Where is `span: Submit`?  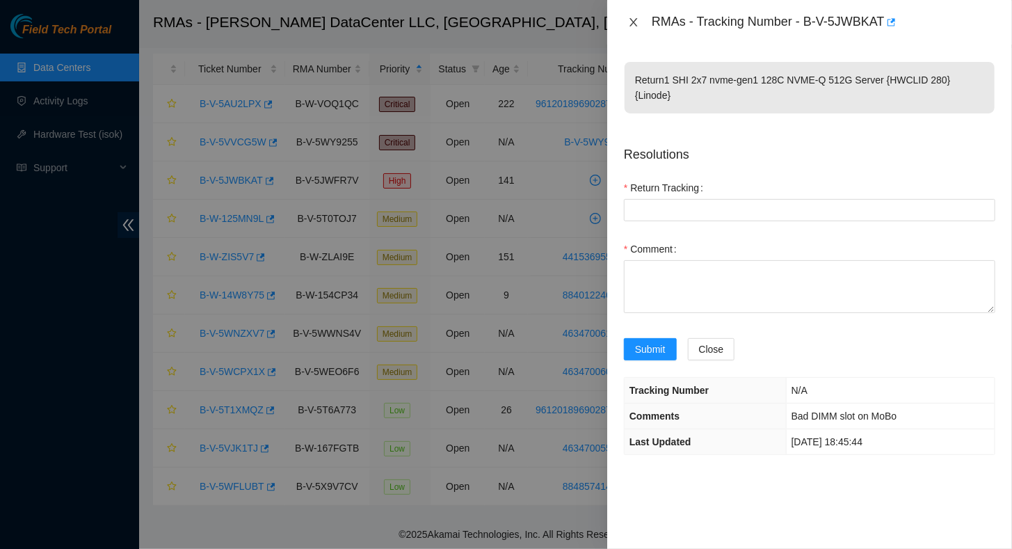 span: Submit is located at coordinates (650, 349).